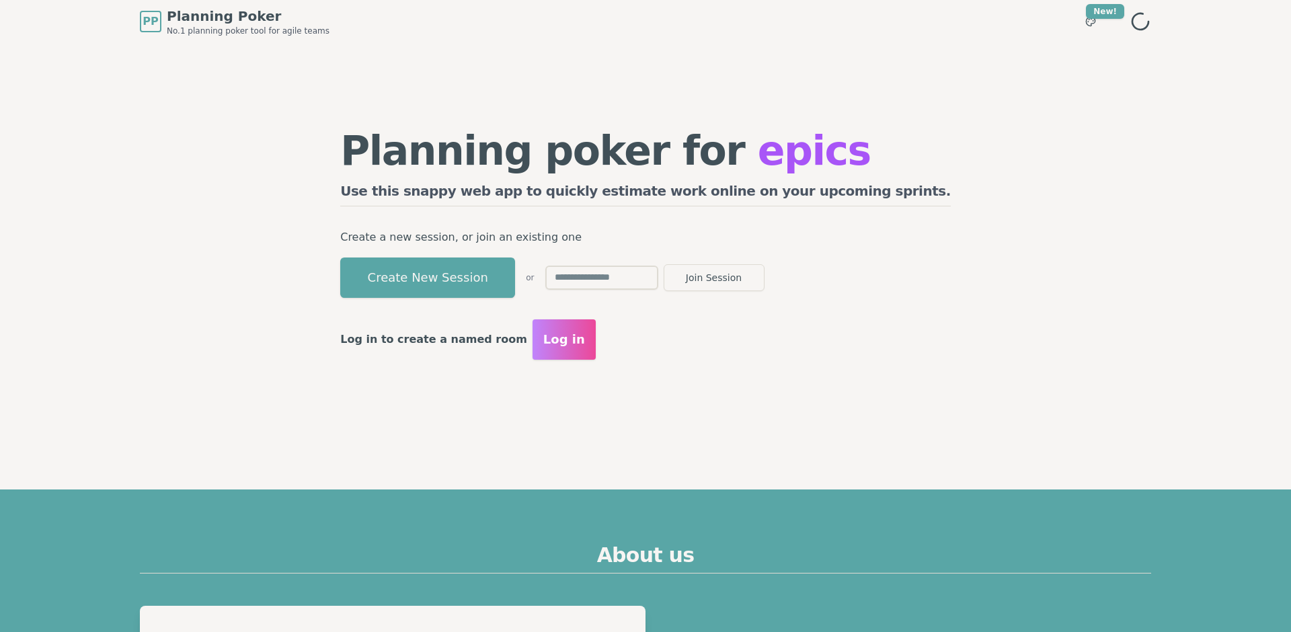  Describe the element at coordinates (235, 22) in the screenshot. I see `a: PPPlanning PokerNo.1 planning poker tool for agile teams` at that location.